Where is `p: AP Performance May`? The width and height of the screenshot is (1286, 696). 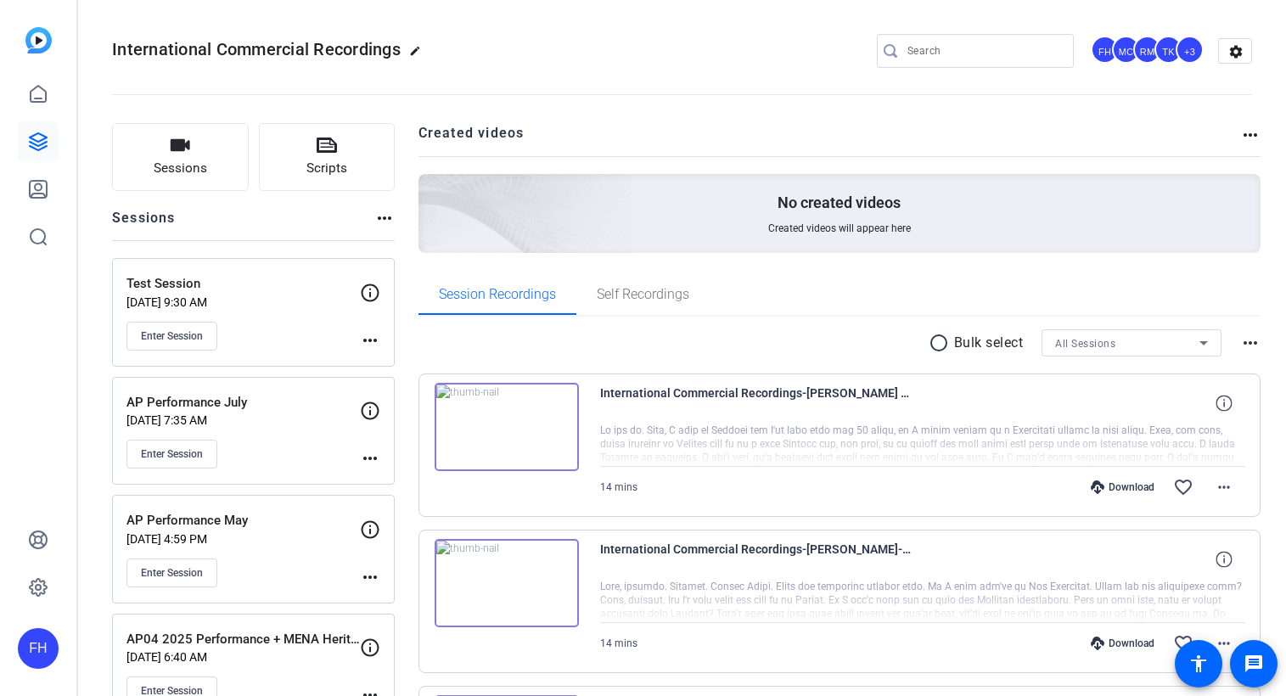 p: AP Performance May is located at coordinates (243, 520).